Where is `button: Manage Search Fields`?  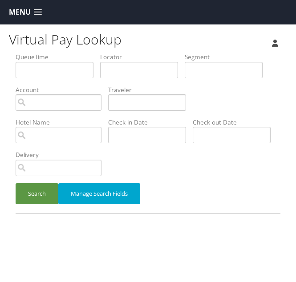
button: Manage Search Fields is located at coordinates (99, 194).